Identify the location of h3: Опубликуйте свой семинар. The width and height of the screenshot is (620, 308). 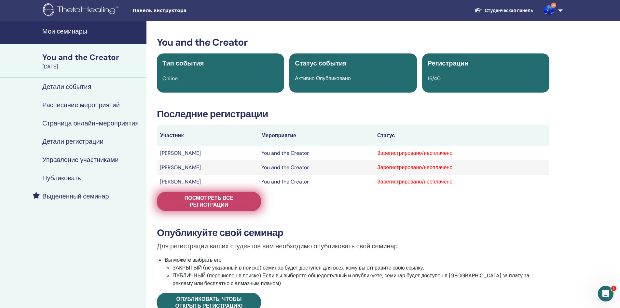
(353, 232).